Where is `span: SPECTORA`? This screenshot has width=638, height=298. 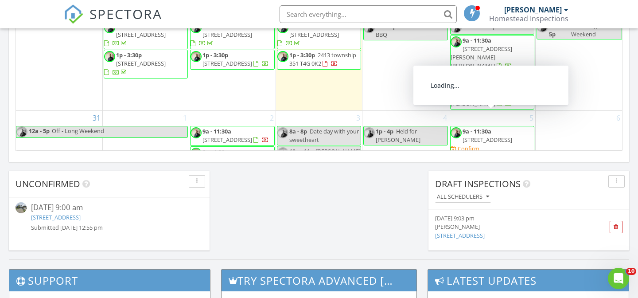 span: SPECTORA is located at coordinates (126, 14).